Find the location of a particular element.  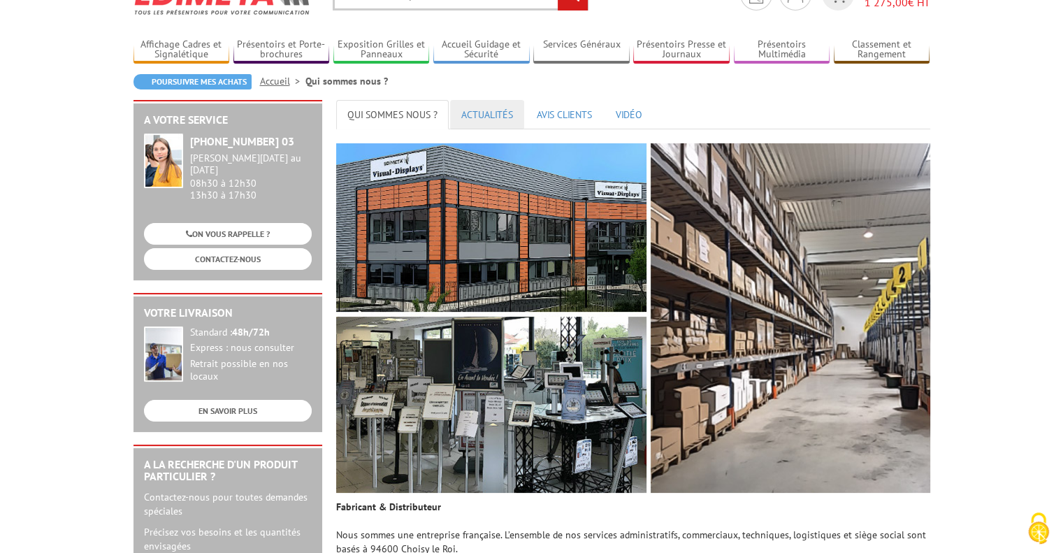

img: widget-service.jpg is located at coordinates (163, 161).